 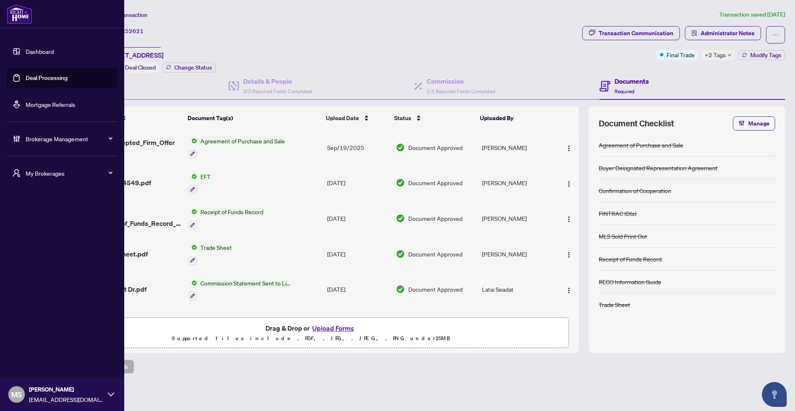 What do you see at coordinates (461, 91) in the screenshot?
I see `span: 1/1 Required Fields Completed` at bounding box center [461, 91].